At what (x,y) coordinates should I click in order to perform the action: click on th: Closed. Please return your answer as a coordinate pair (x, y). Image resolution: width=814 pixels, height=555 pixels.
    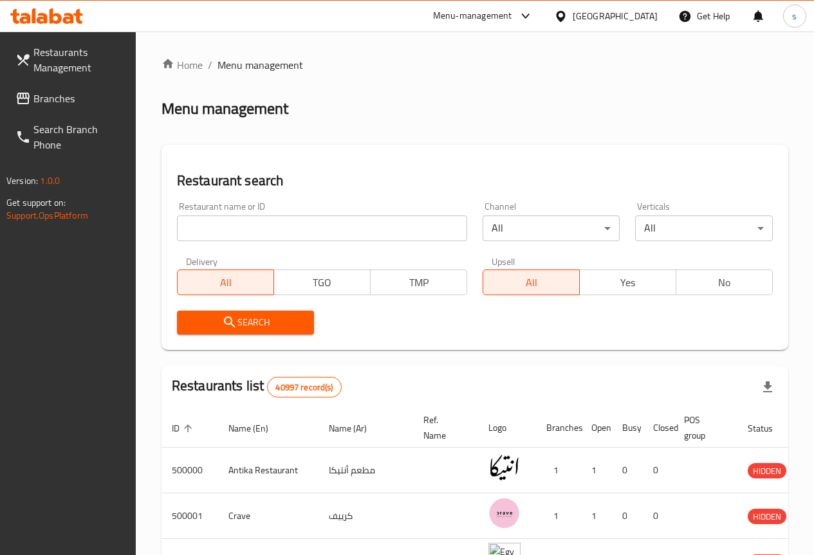
    Looking at the image, I should click on (658, 428).